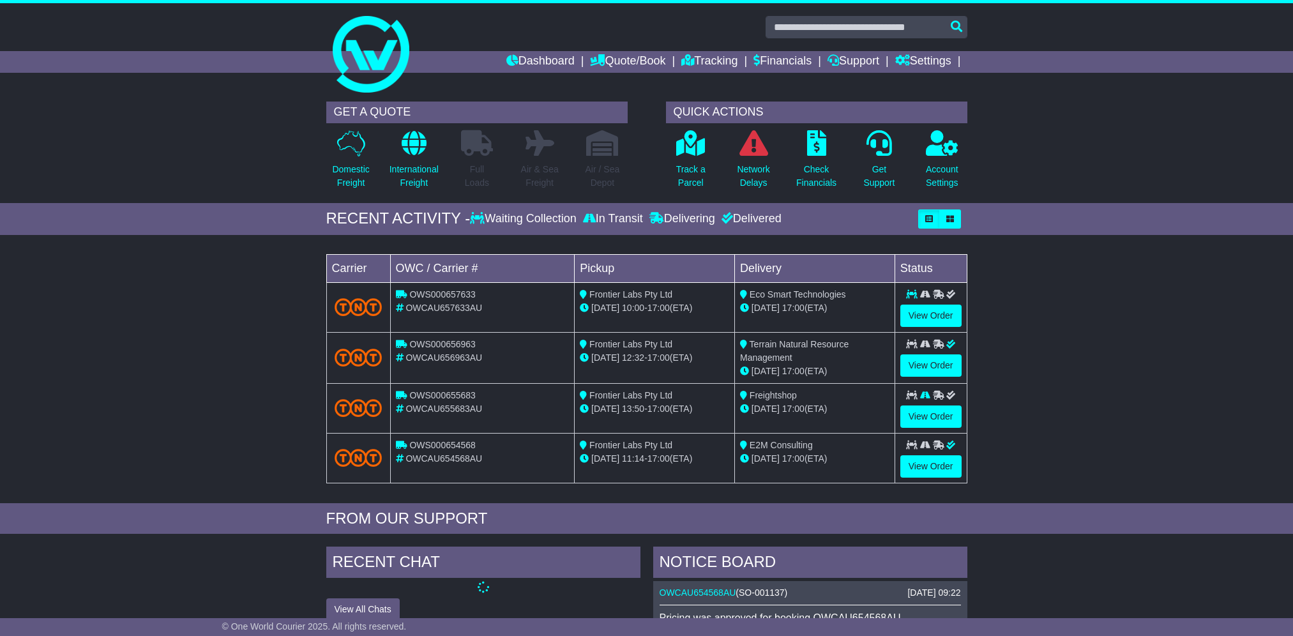 The image size is (1293, 636). Describe the element at coordinates (810, 564) in the screenshot. I see `div: NOTICE BOARD` at that location.